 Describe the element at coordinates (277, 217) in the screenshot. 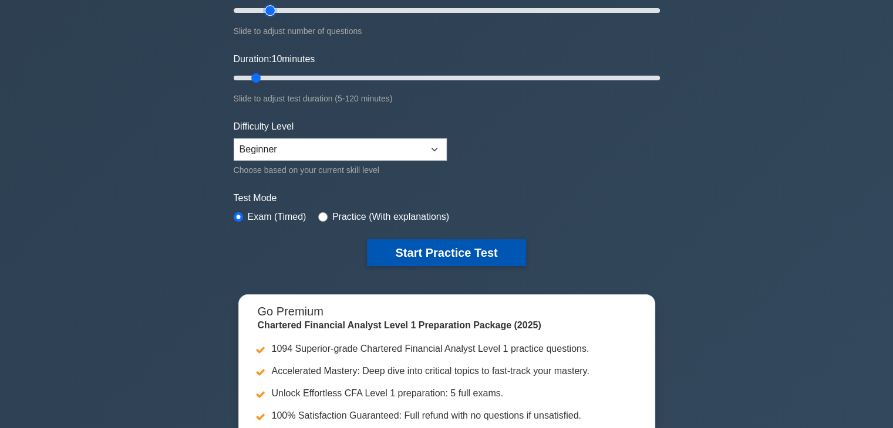

I see `label: Exam (Timed)` at that location.